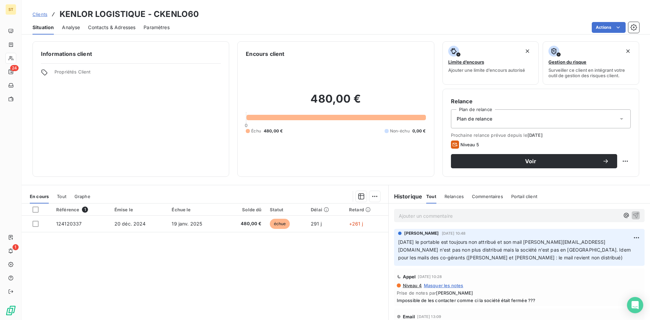 The image size is (650, 320). What do you see at coordinates (366, 209) in the screenshot?
I see `div: Retard` at bounding box center [366, 209].